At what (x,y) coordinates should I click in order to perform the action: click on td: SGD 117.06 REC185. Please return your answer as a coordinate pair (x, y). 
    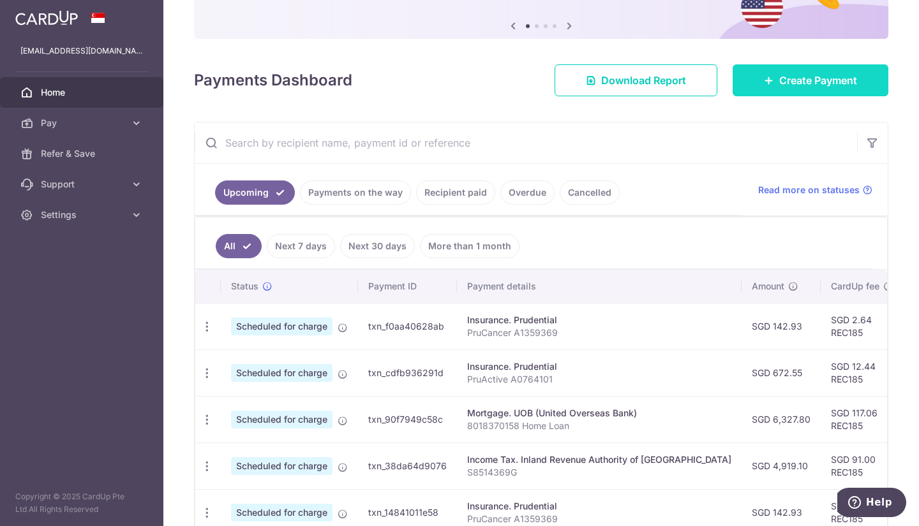
    Looking at the image, I should click on (862, 419).